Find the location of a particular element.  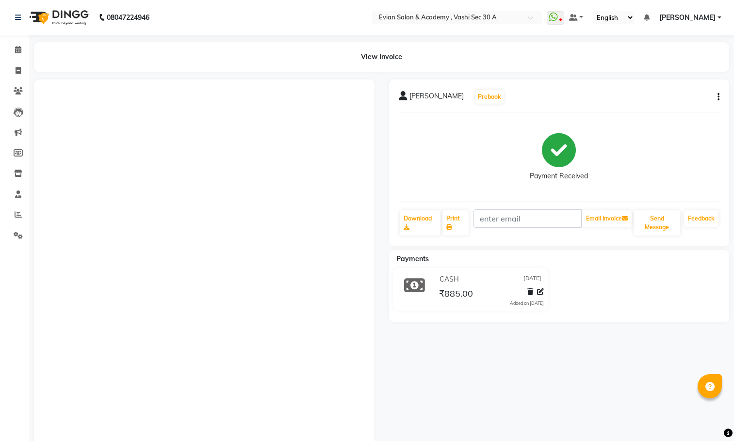

button: Email Invoice is located at coordinates (607, 219).